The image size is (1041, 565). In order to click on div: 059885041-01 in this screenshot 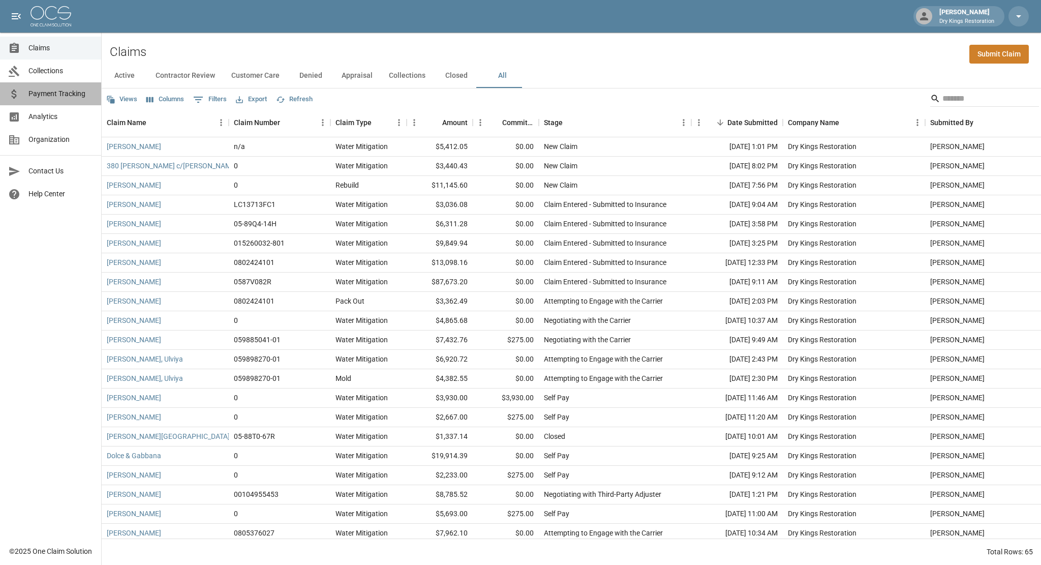, I will do `click(257, 340)`.